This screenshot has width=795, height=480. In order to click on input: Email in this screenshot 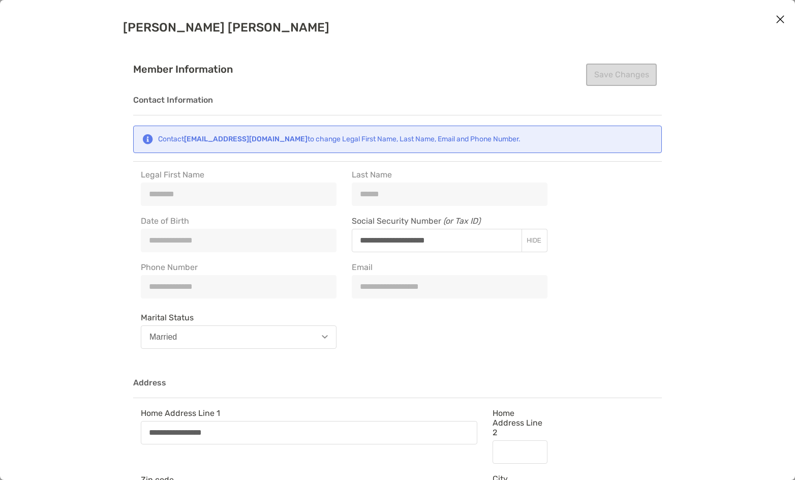, I will do `click(449, 286)`.